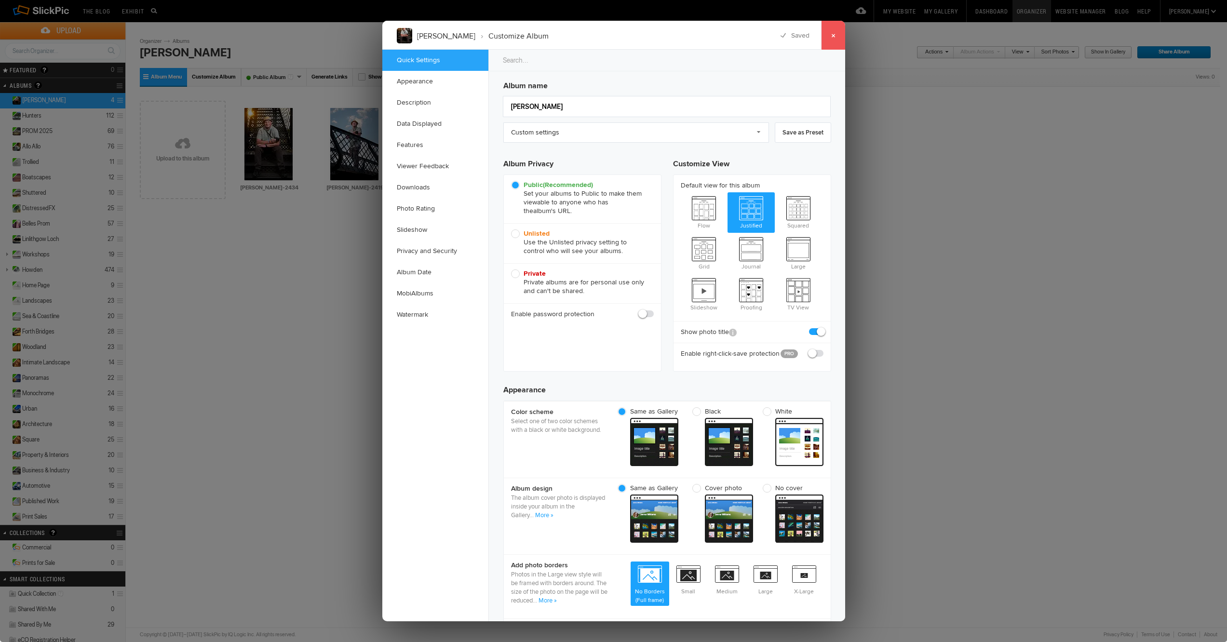  I want to click on b: Unlisted, so click(537, 233).